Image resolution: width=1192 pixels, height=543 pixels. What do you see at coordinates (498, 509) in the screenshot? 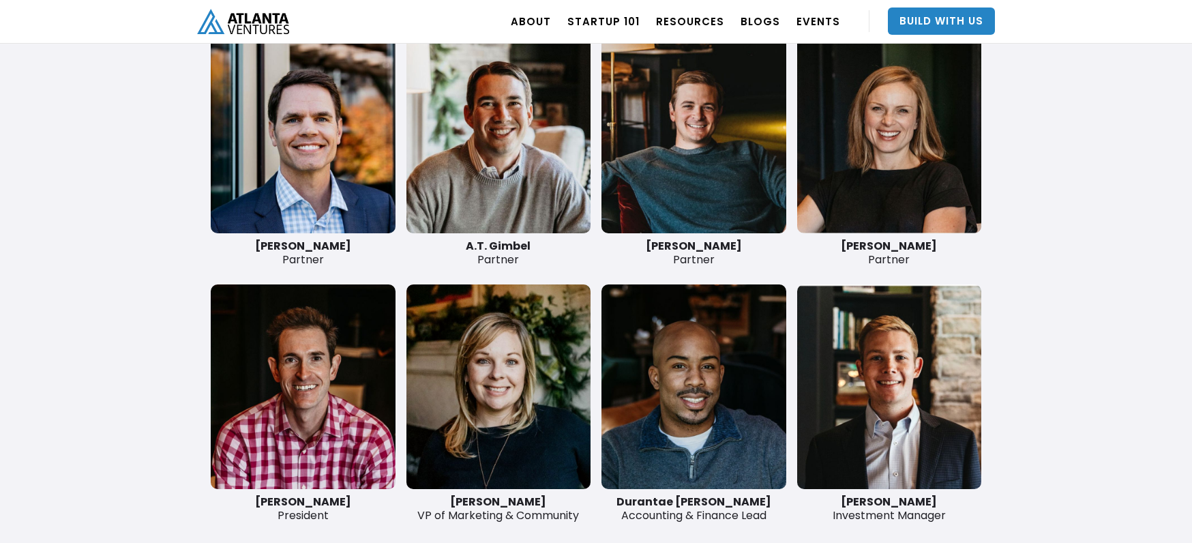
I see `div: VP of Marketing & Community` at bounding box center [498, 509].